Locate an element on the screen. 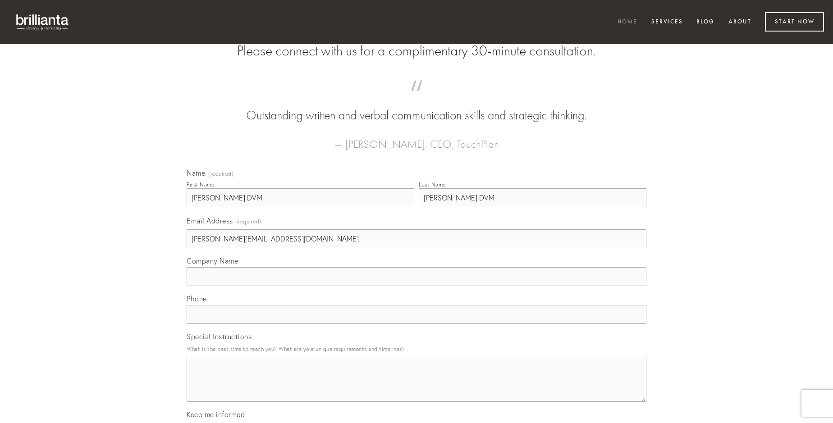  blockquote: Outstanding written and verbal communication skills and strategic thinking. is located at coordinates (417, 107).